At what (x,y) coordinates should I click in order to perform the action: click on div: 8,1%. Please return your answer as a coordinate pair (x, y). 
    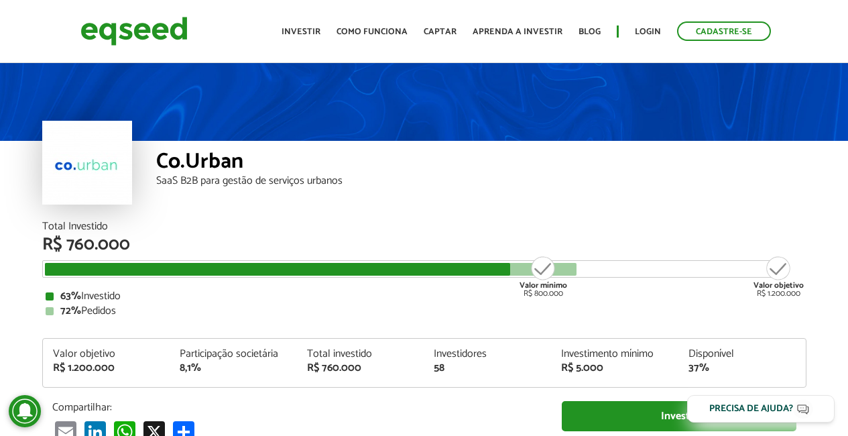
    Looking at the image, I should click on (233, 368).